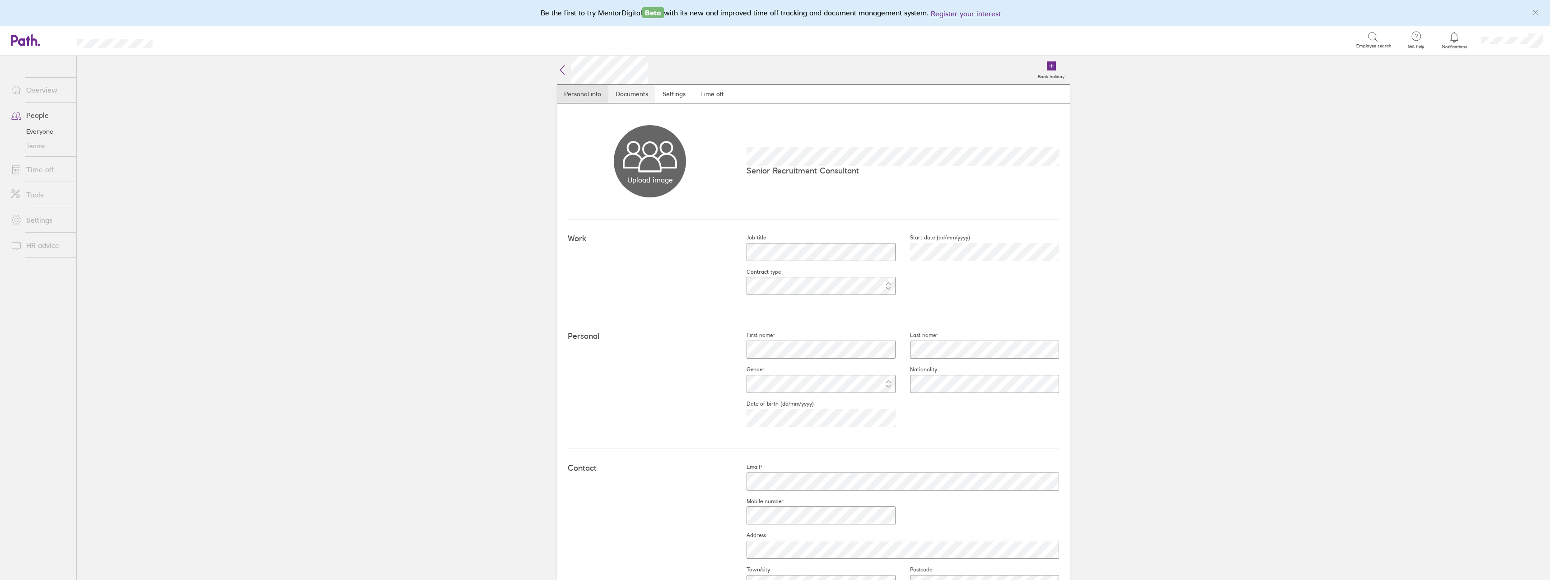 This screenshot has height=580, width=1550. What do you see at coordinates (650, 336) in the screenshot?
I see `h4: Personal` at bounding box center [650, 336].